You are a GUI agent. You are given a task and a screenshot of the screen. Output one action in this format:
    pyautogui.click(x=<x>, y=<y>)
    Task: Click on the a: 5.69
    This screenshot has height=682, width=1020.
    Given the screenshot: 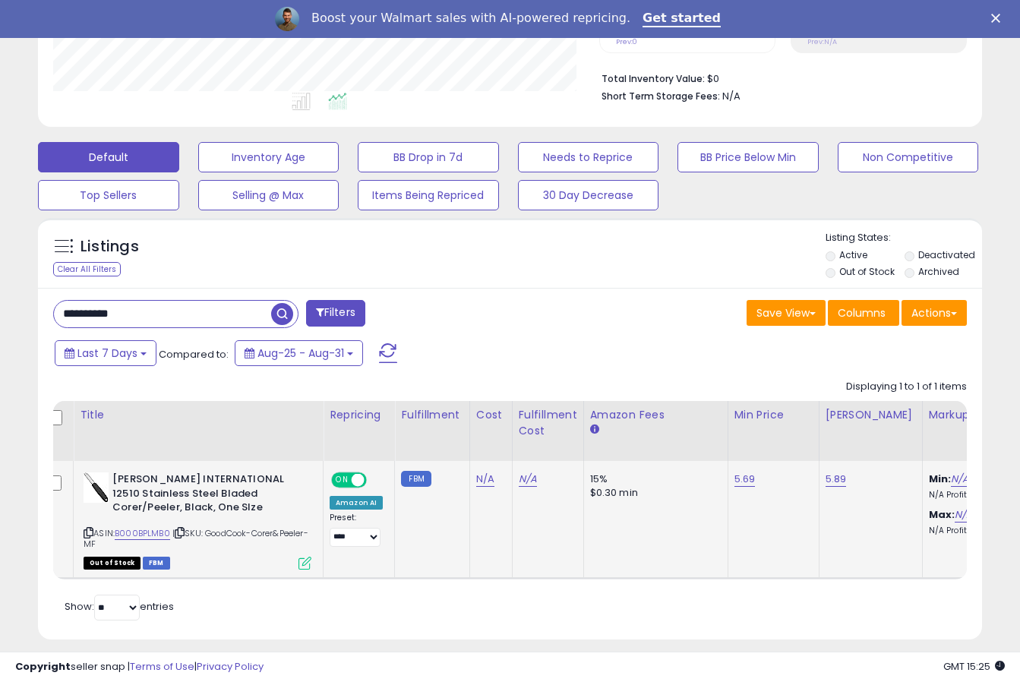 What is the action you would take?
    pyautogui.click(x=745, y=479)
    